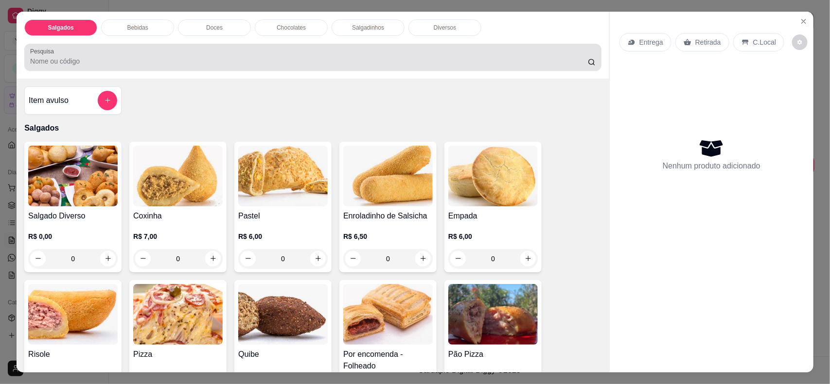 This screenshot has height=384, width=830. Describe the element at coordinates (493, 355) in the screenshot. I see `h4: Pão Pizza` at that location.